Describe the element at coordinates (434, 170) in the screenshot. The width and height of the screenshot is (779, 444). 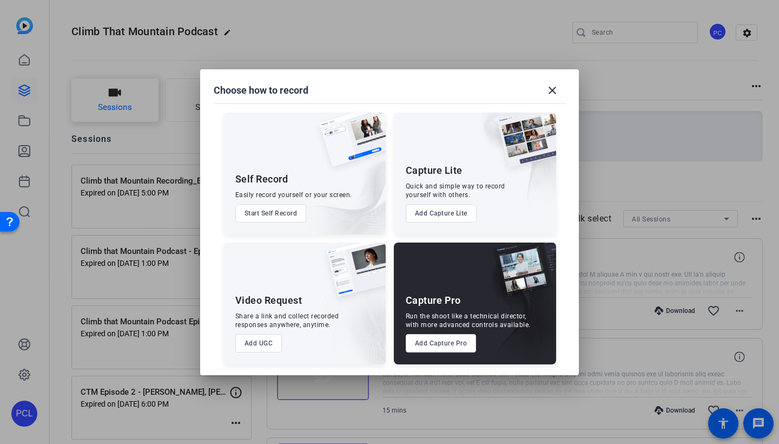
I see `div: Capture Lite` at that location.